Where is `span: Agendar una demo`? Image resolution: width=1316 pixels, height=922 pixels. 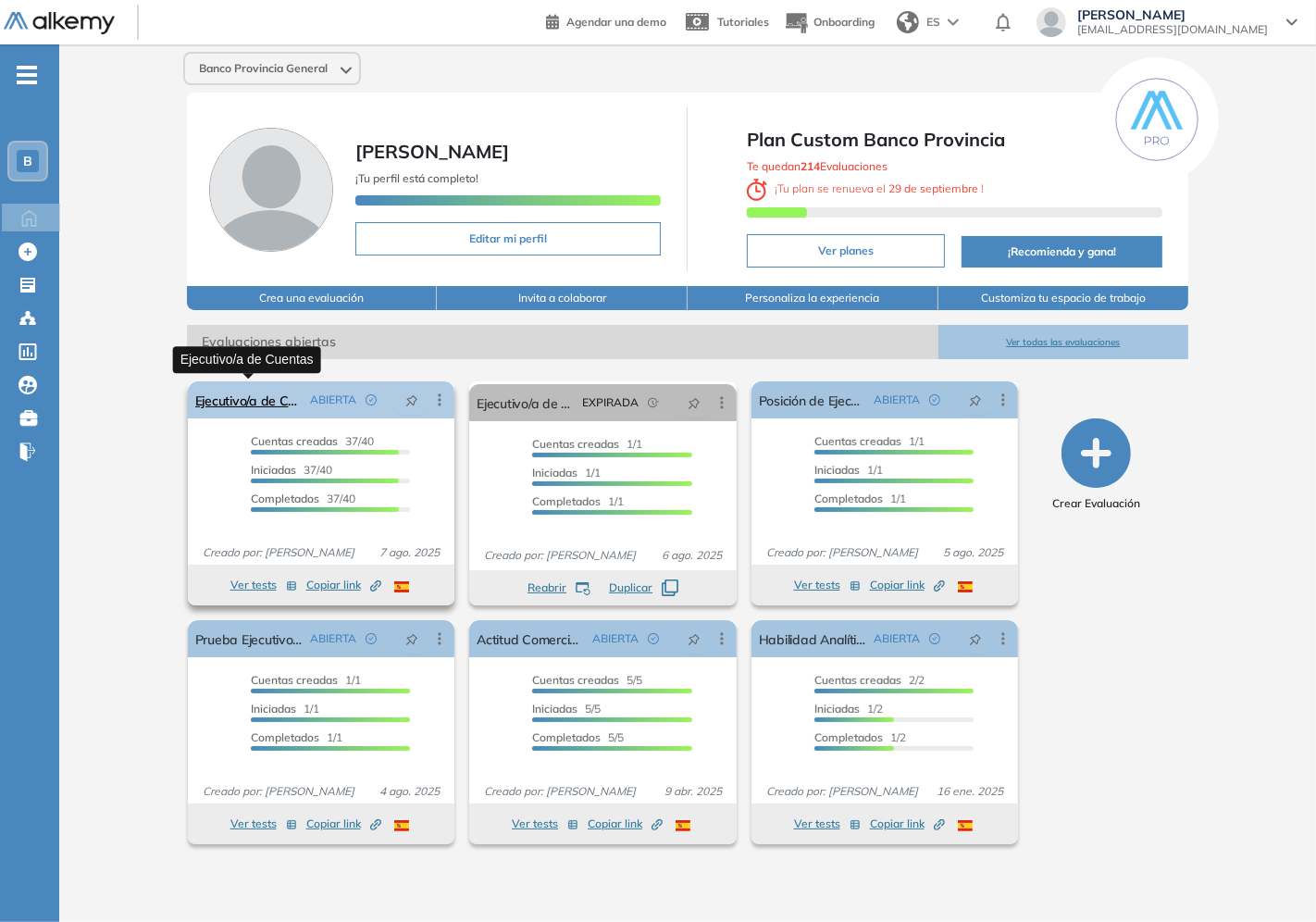 span: Agendar una demo is located at coordinates (617, 21).